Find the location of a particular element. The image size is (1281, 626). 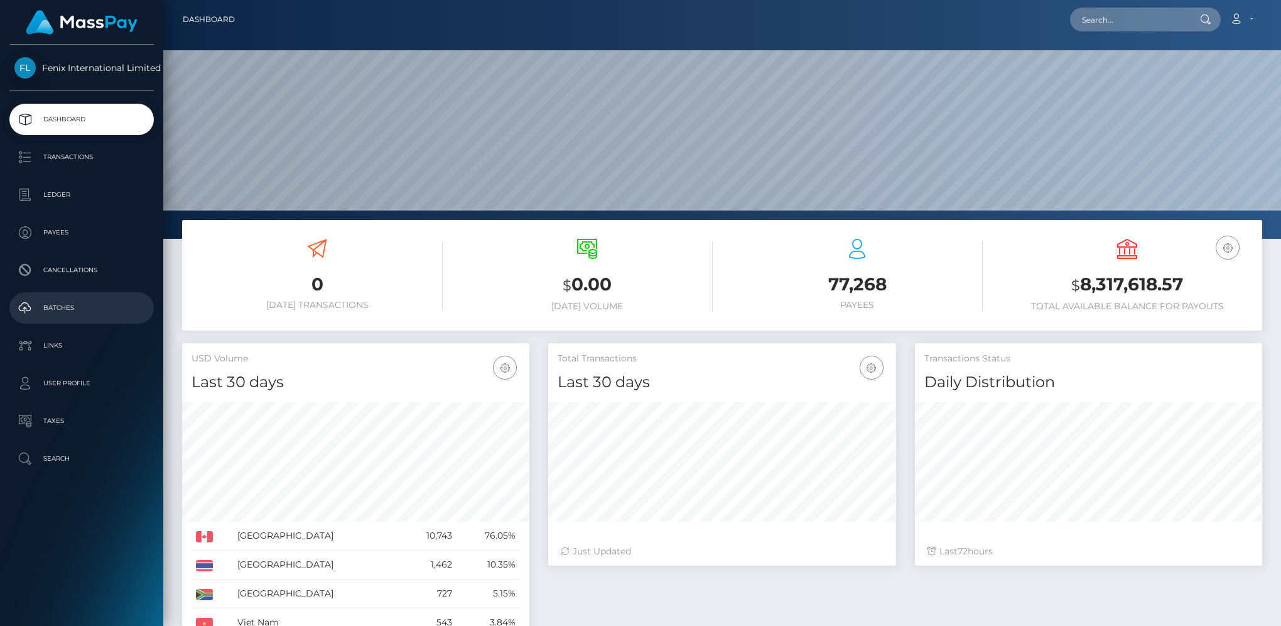

a: Transactions is located at coordinates (82, 157).